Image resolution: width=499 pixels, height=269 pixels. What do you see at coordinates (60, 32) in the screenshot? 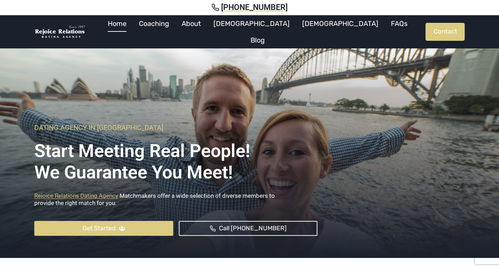
I see `img: Rejoice Relations` at bounding box center [60, 32].